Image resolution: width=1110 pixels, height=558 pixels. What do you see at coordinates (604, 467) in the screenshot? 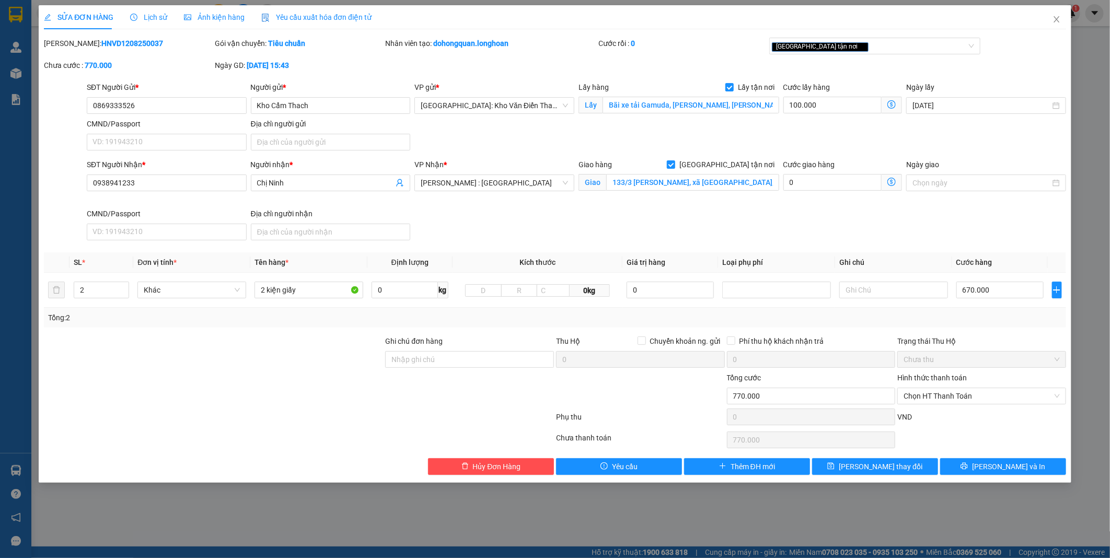
I see `span: exclamation-circle` at bounding box center [604, 467].